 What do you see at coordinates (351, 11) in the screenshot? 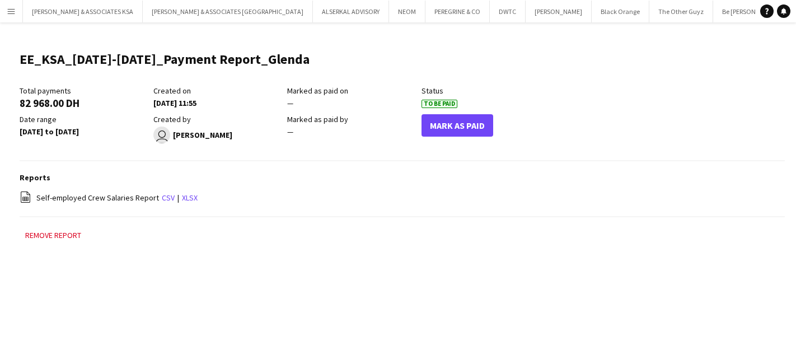
I see `button: ALSERKAL ADVISORY` at bounding box center [351, 11].